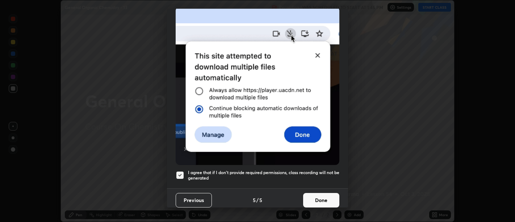  What do you see at coordinates (321, 200) in the screenshot?
I see `button: Done` at bounding box center [321, 200].